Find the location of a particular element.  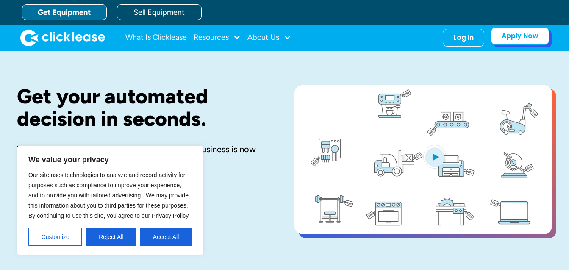

div: About Us is located at coordinates (269, 38).